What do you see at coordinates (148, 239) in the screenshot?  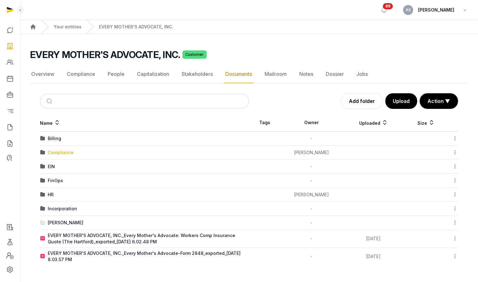 I see `div: EVERY MOTHER'S ADVOCATE, INC._Every Mother's Advocate: Workers Comp Insurance Quote (The Hartford...` at bounding box center [148, 239].